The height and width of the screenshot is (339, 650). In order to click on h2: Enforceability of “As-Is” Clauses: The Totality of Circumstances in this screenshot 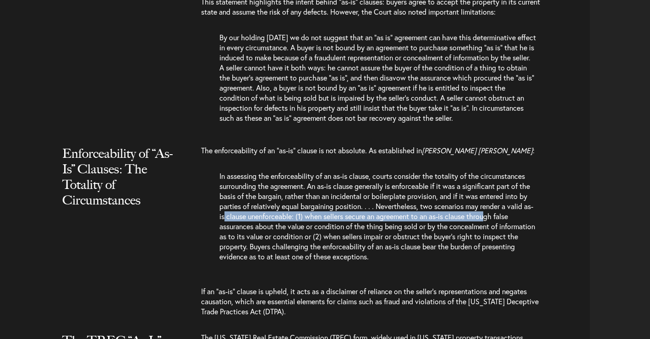, I will do `click(121, 186)`.